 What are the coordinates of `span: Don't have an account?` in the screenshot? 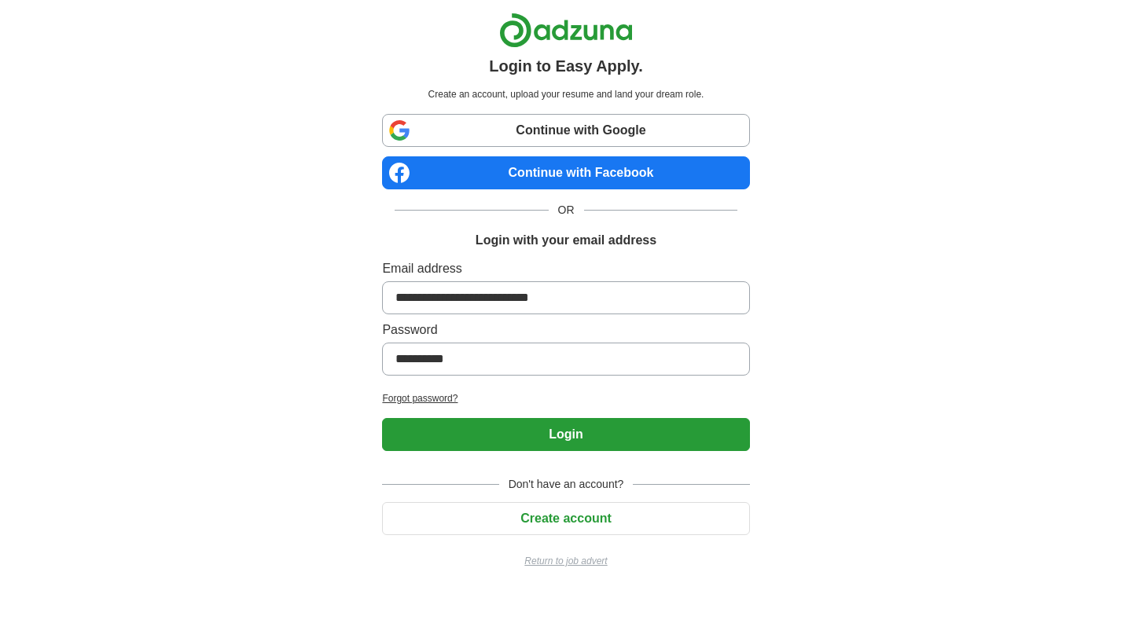 It's located at (566, 484).